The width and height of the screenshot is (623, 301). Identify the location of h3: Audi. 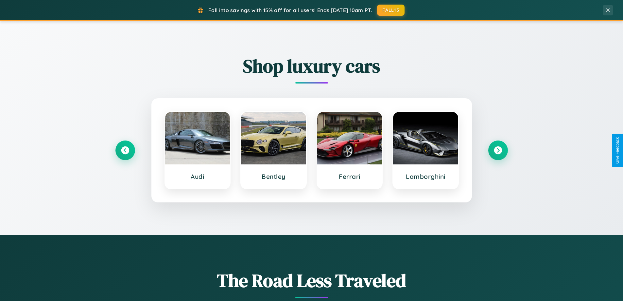
(198, 176).